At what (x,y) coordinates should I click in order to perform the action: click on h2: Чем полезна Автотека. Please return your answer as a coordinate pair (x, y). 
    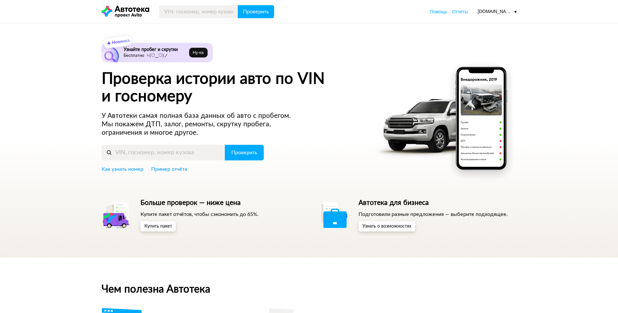
    Looking at the image, I should click on (309, 289).